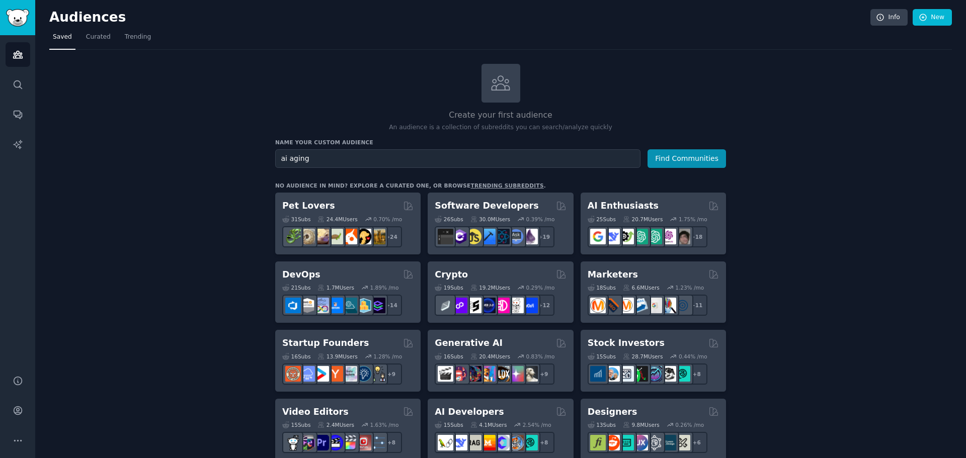  What do you see at coordinates (689, 288) in the screenshot?
I see `div: 1.23 % /mo` at bounding box center [689, 288].